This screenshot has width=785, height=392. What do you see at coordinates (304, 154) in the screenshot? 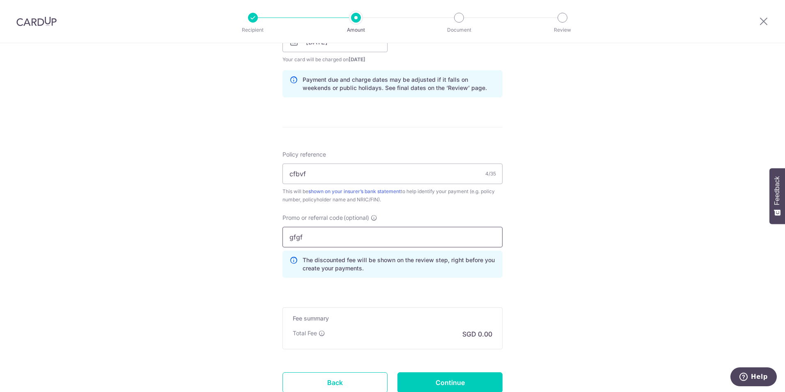
I see `label: Policy reference` at bounding box center [304, 154].